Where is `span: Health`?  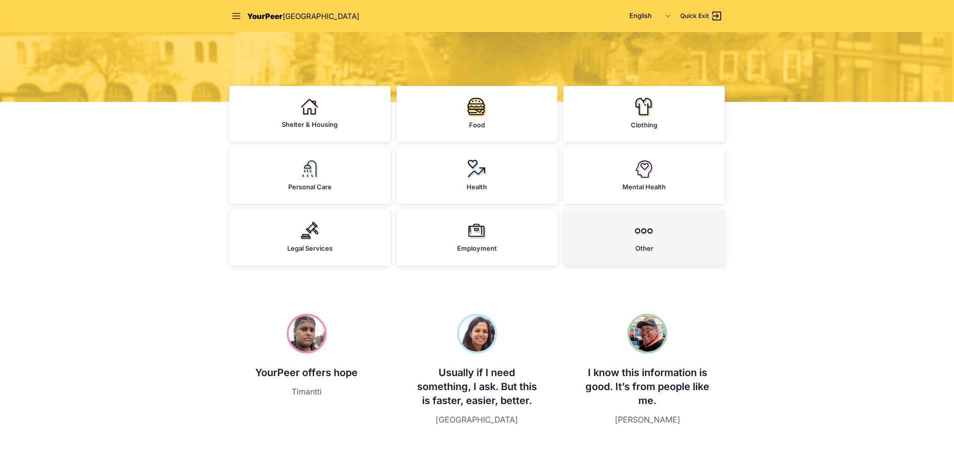
span: Health is located at coordinates (476, 187).